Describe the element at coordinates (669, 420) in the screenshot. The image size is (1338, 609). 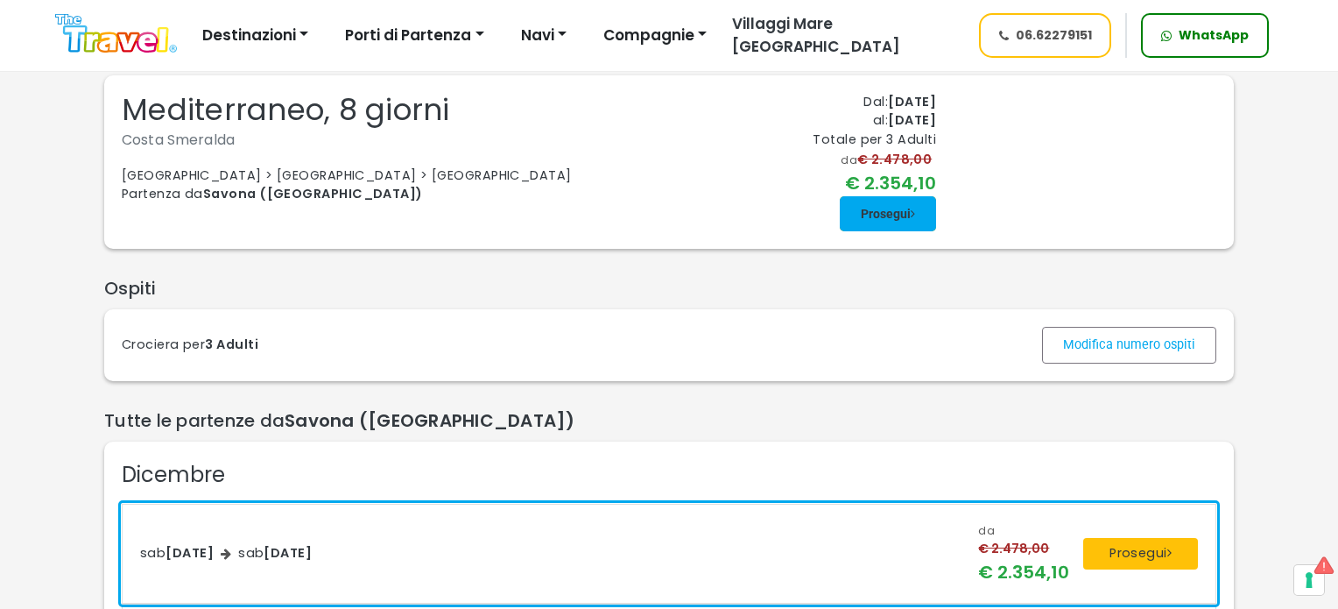
I see `div: Tutte le partenze da` at that location.